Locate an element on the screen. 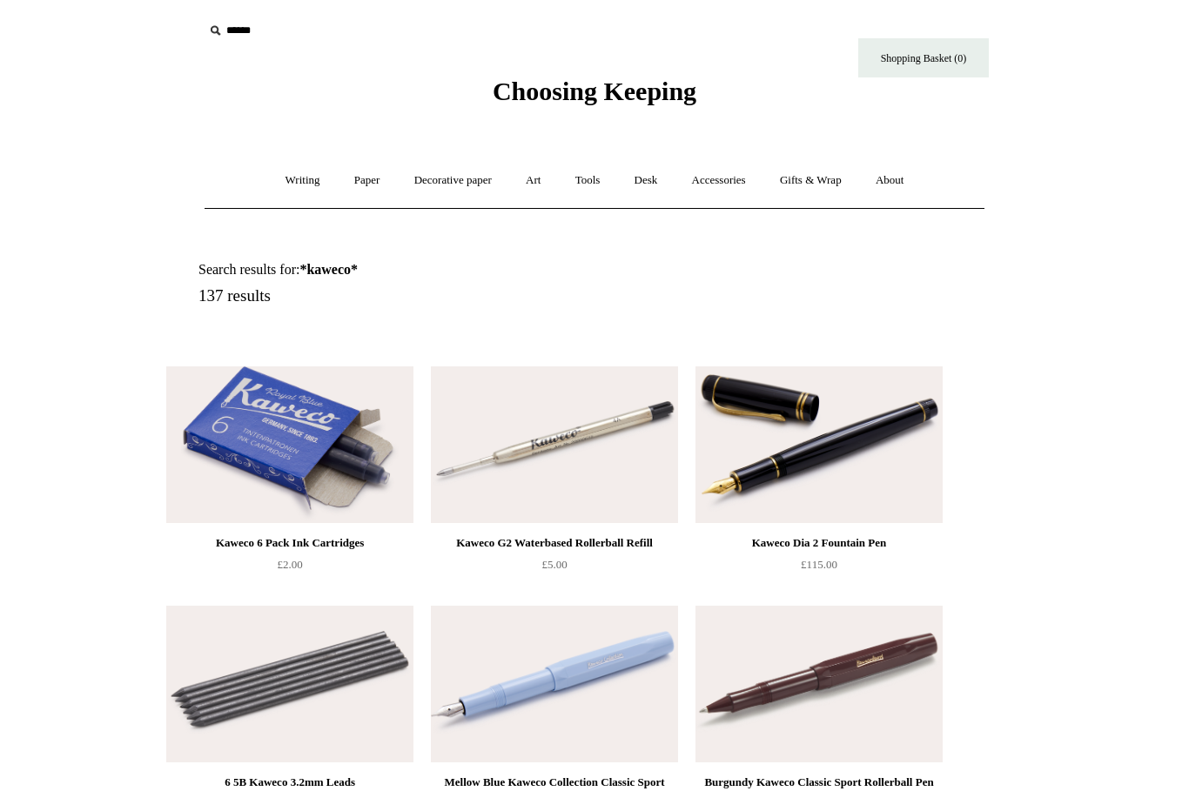 The image size is (1189, 798). a: Art is located at coordinates (533, 180).